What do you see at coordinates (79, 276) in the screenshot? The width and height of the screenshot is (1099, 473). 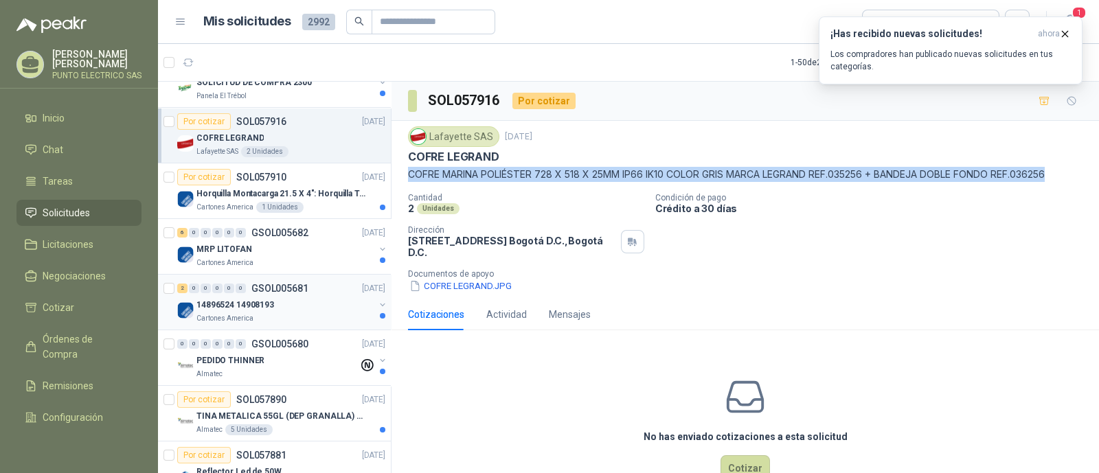 I see `a: Negociaciones` at bounding box center [79, 276].